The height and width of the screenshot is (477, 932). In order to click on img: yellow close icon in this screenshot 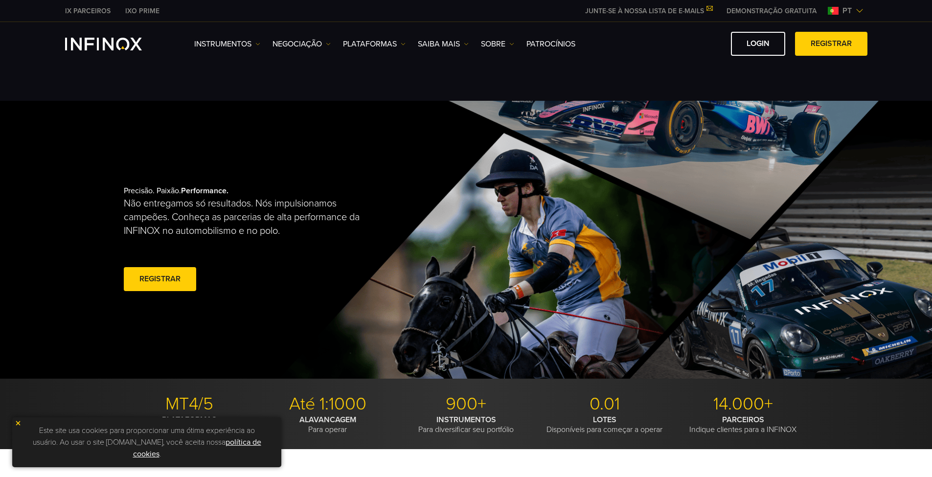, I will do `click(18, 423)`.